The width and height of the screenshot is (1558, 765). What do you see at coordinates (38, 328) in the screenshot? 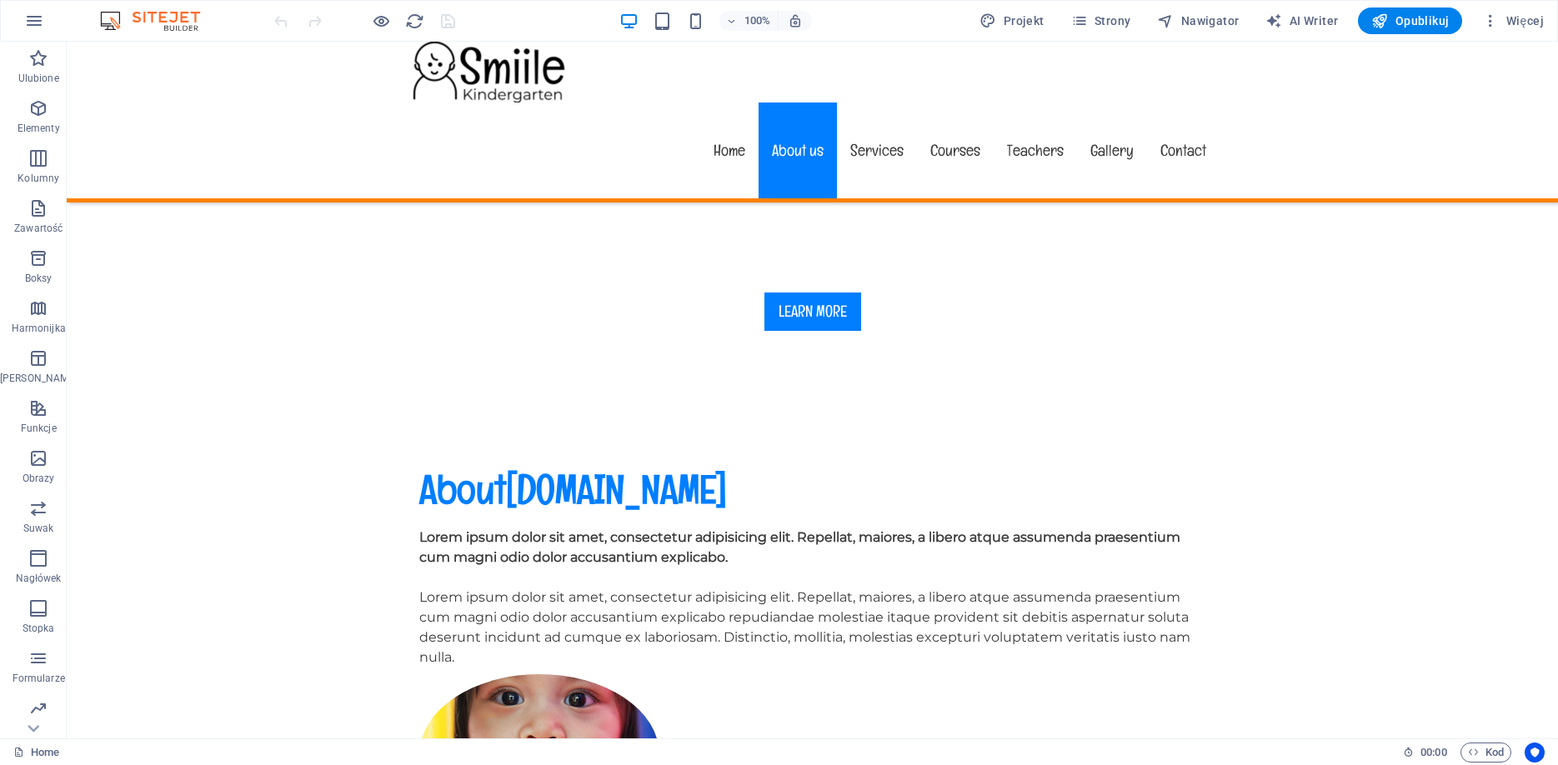
I see `p: Harmonijka` at bounding box center [38, 328].